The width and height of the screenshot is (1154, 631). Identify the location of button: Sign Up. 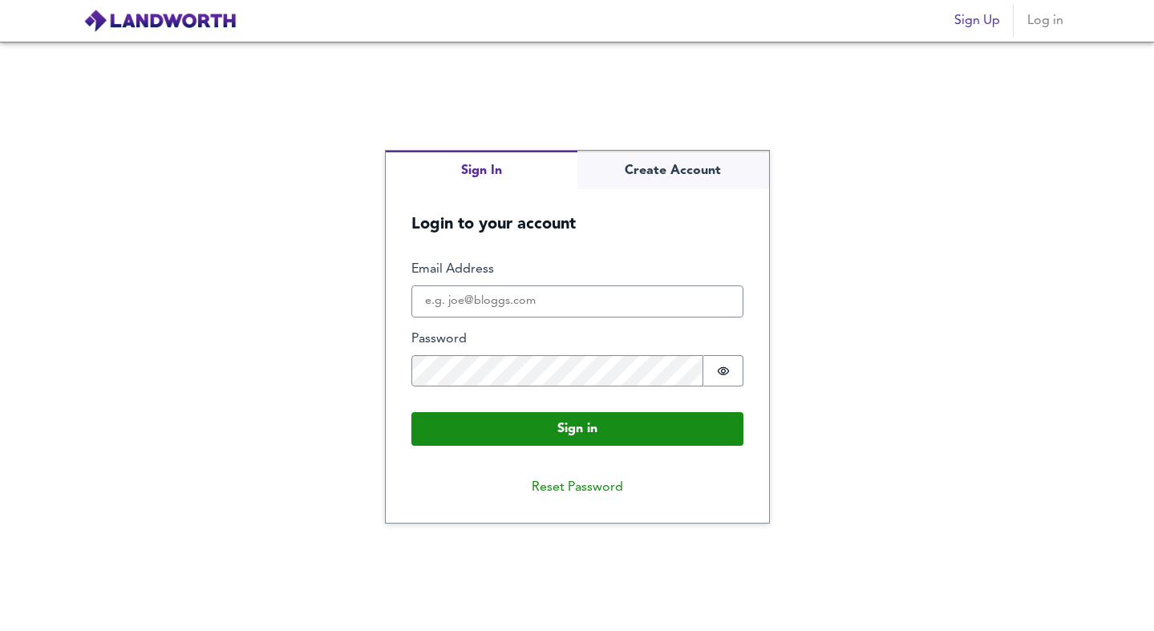
(977, 21).